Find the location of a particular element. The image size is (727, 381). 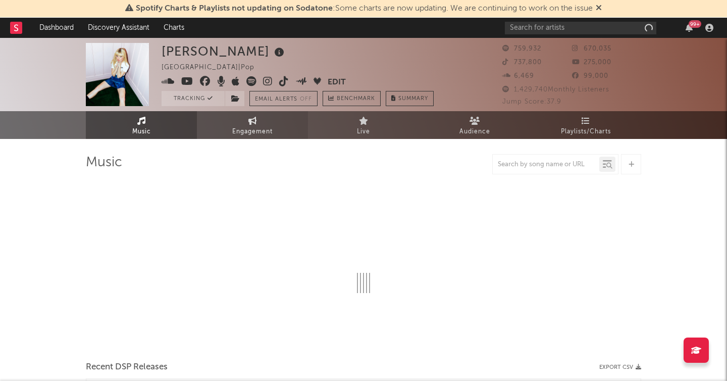

a: Playlists/Charts is located at coordinates (586, 125).